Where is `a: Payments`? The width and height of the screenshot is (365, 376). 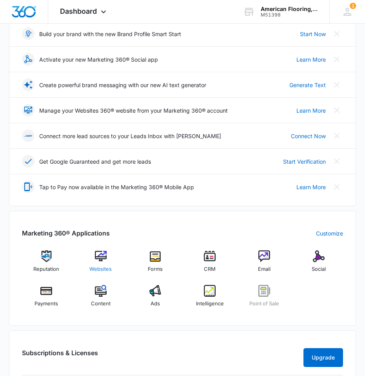 a: Payments is located at coordinates (46, 299).